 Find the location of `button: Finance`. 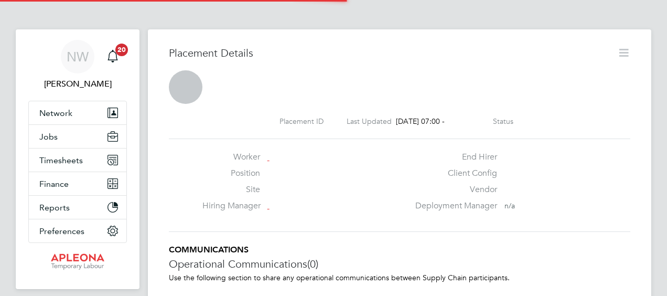

button: Finance is located at coordinates (78, 184).